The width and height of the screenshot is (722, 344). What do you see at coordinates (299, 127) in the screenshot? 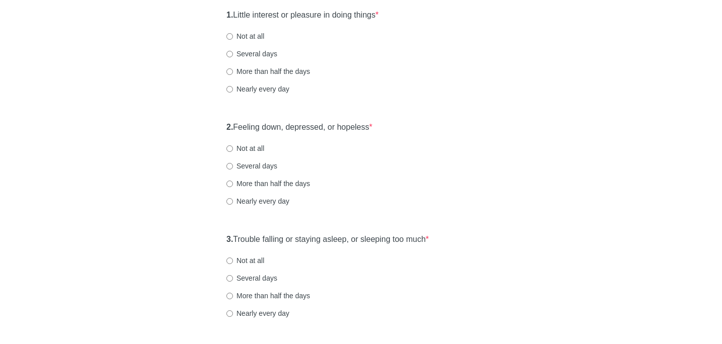
I see `label: Feeling down, depressed, or hopeless` at bounding box center [299, 127].